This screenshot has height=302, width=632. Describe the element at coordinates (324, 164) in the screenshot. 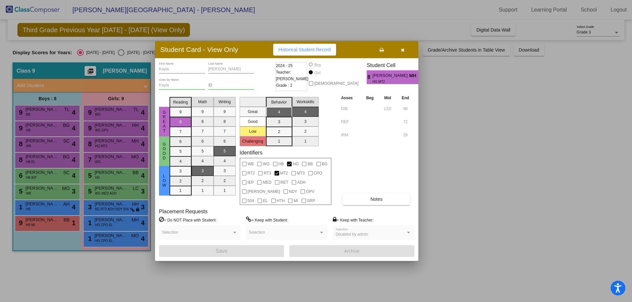

I see `span: BG` at that location.